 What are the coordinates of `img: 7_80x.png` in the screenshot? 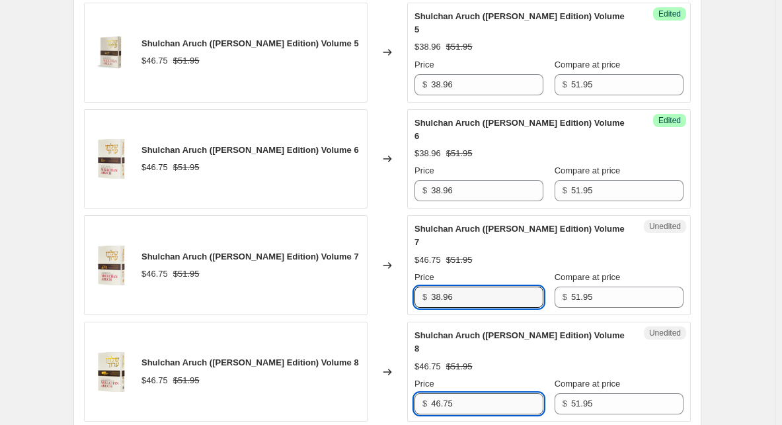 It's located at (111, 265).